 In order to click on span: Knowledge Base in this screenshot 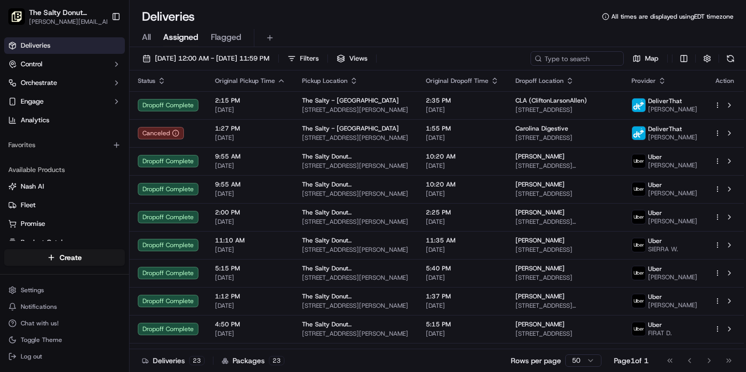, I will do `click(50, 155)`.